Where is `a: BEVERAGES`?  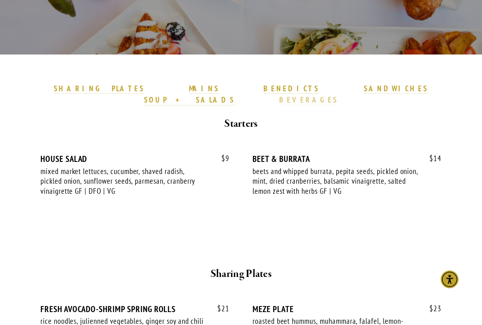 a: BEVERAGES is located at coordinates (308, 100).